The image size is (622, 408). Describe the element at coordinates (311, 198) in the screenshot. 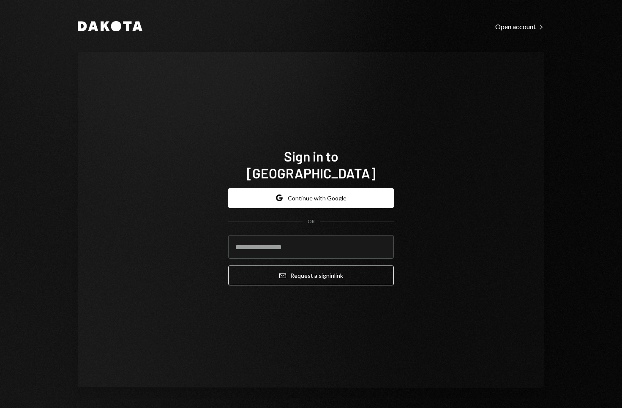

I see `button: Continue with Google` at that location.